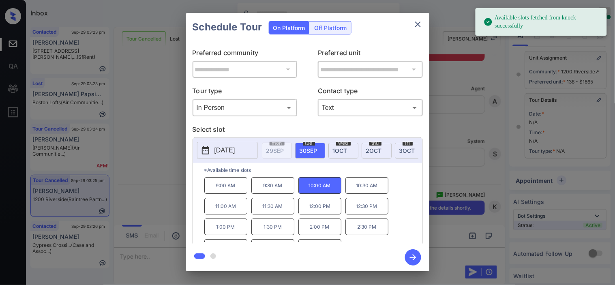 The height and width of the screenshot is (285, 615). Describe the element at coordinates (273, 185) in the screenshot. I see `p: 9:30 AM` at that location.